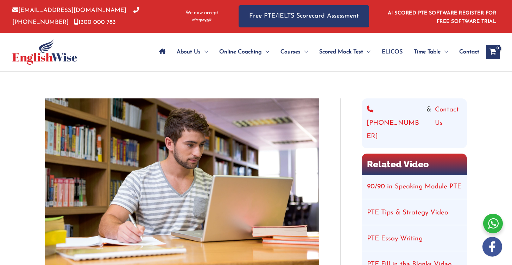 The height and width of the screenshot is (265, 512). I want to click on a: Contact, so click(466, 52).